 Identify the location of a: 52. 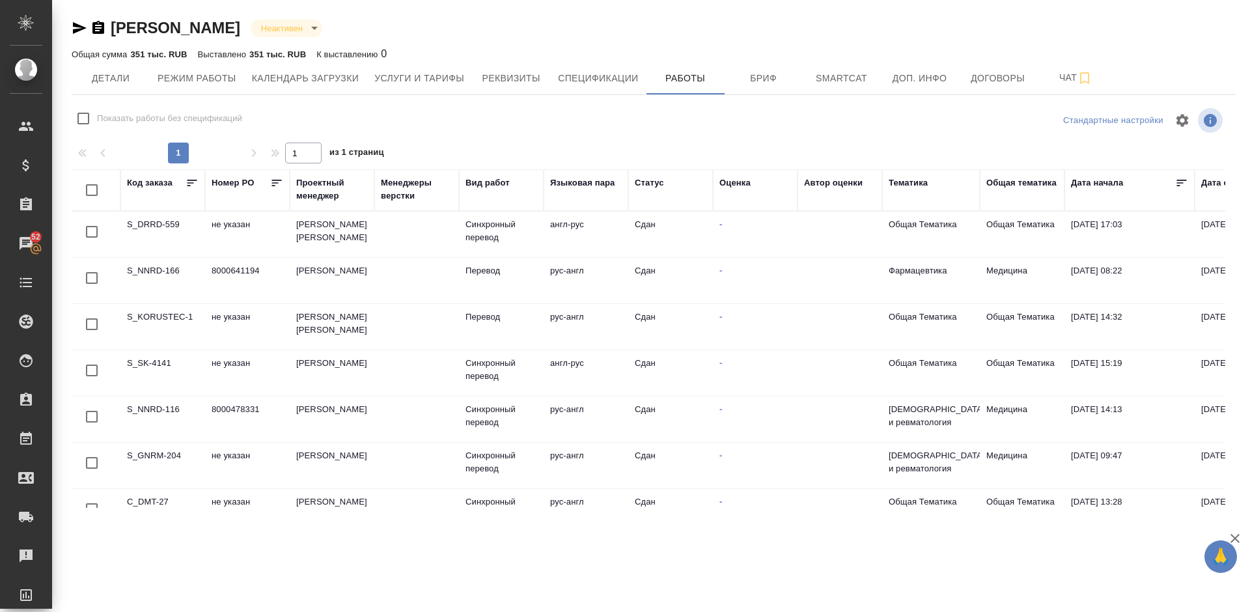
(26, 243).